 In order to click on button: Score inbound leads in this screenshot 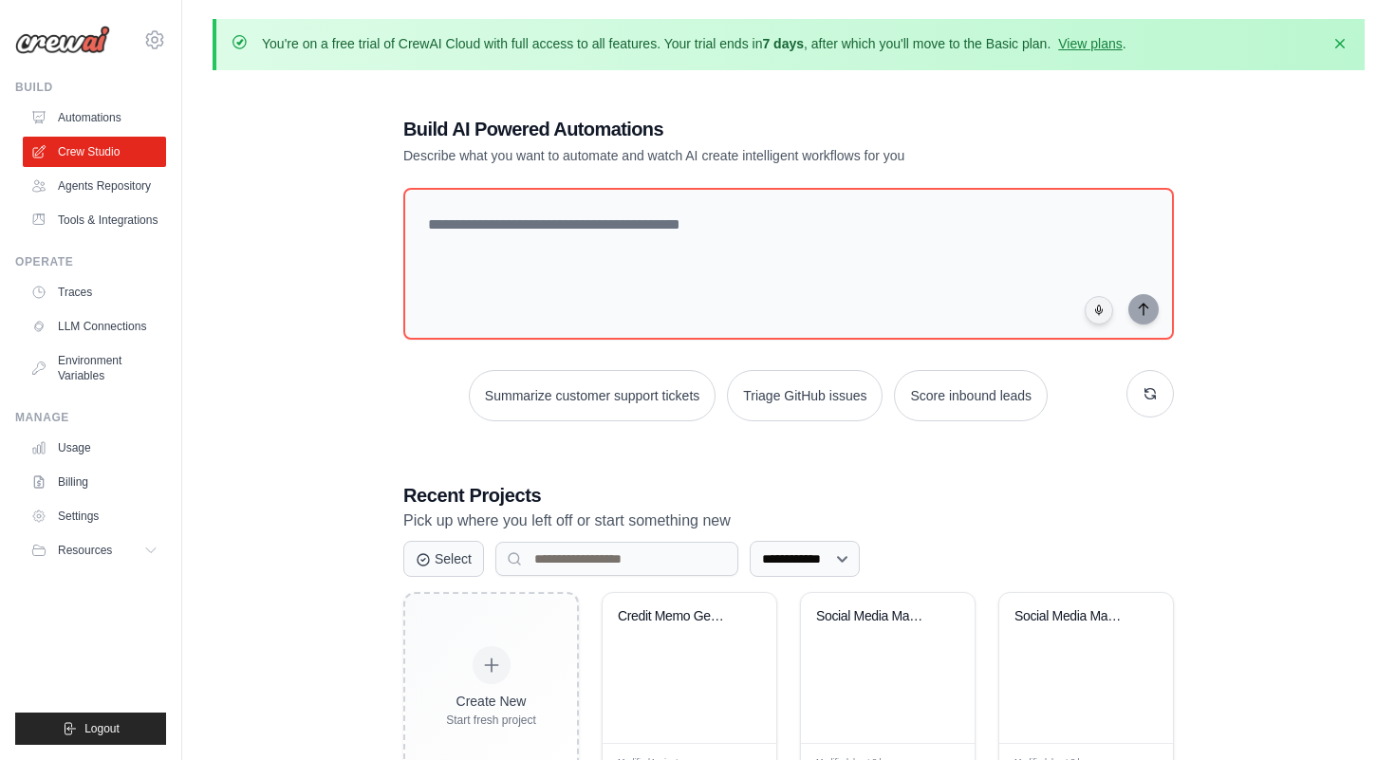, I will do `click(971, 396)`.